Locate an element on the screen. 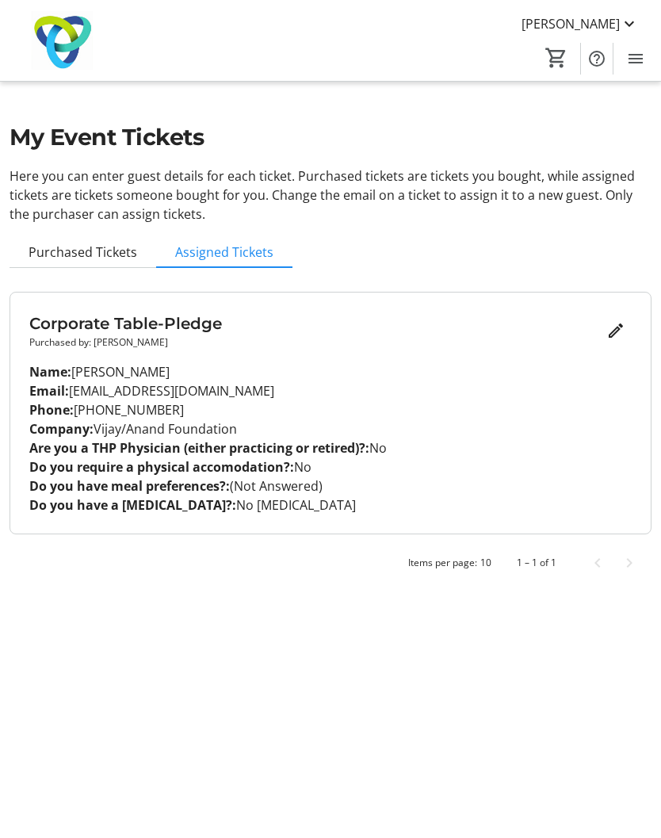 This screenshot has height=838, width=661. button: Menu is located at coordinates (636, 59).